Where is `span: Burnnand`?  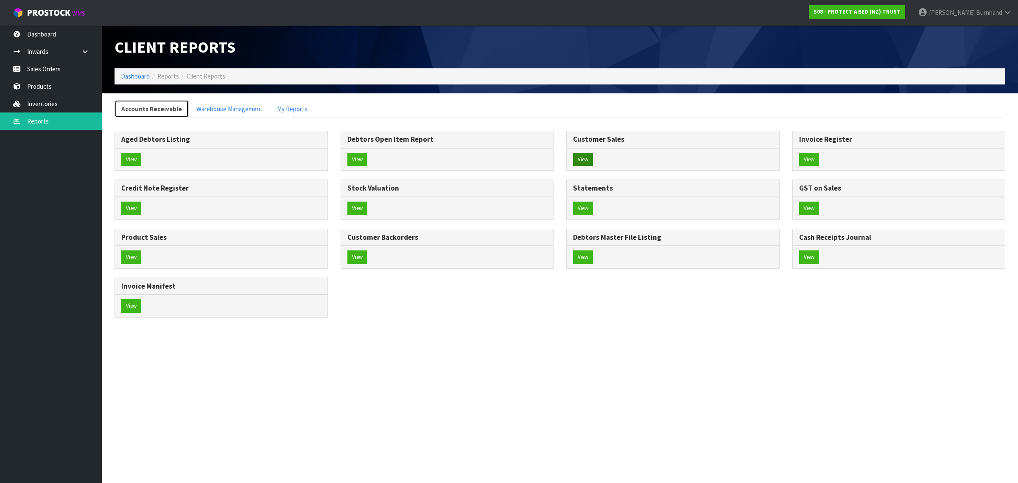 span: Burnnand is located at coordinates (989, 12).